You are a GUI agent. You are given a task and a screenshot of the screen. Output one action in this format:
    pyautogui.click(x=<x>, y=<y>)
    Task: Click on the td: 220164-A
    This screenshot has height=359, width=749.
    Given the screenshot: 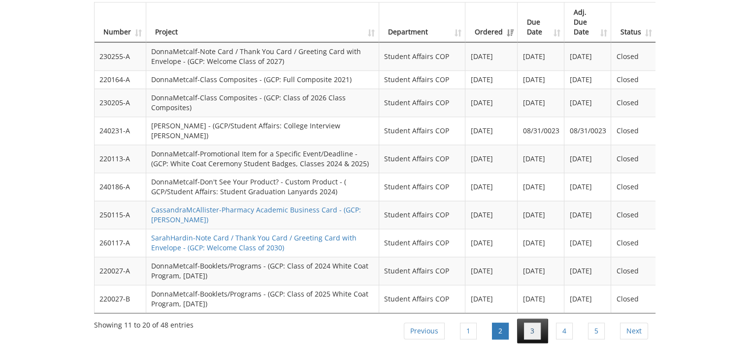 What is the action you would take?
    pyautogui.click(x=120, y=79)
    